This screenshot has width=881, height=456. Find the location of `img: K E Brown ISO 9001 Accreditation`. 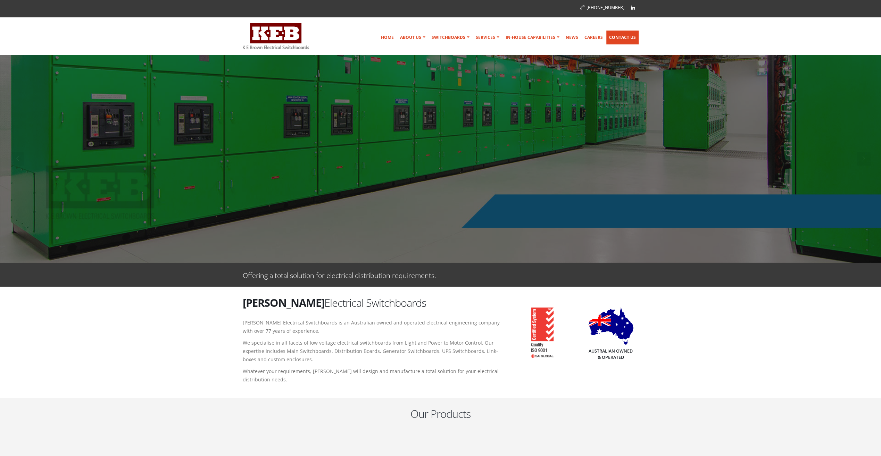

img: K E Brown ISO 9001 Accreditation is located at coordinates (538, 331).